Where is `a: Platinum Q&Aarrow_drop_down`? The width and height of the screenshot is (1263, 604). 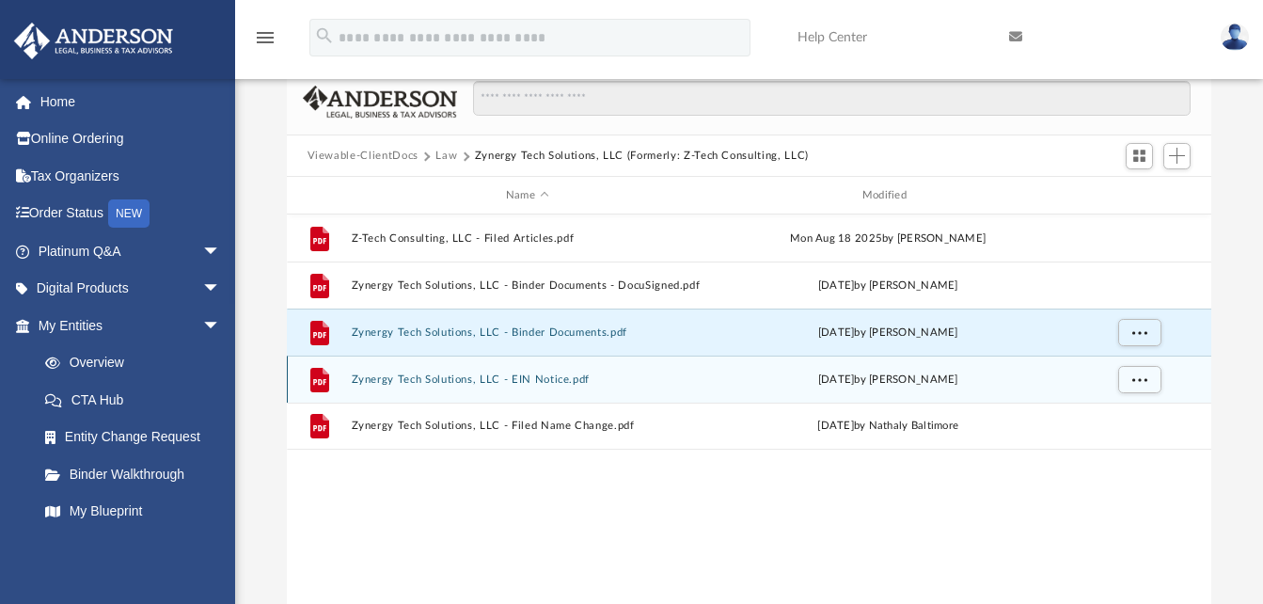 a: Platinum Q&Aarrow_drop_down is located at coordinates (131, 251).